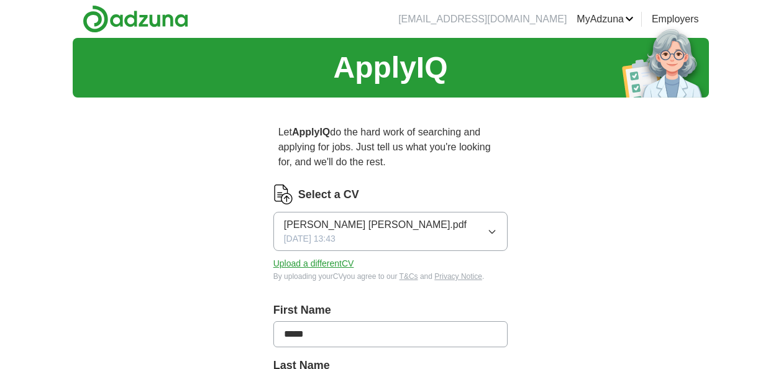 The height and width of the screenshot is (369, 781). Describe the element at coordinates (391, 277) in the screenshot. I see `div: By uploading your CV you agree to our and .` at that location.